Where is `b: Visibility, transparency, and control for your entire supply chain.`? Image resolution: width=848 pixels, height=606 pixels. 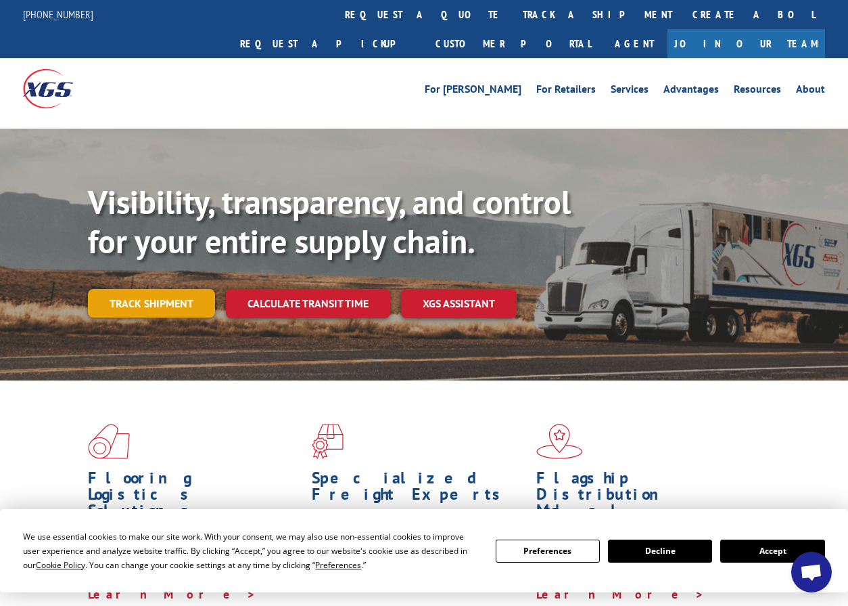
b: Visibility, transparency, and control for your entire supply chain. is located at coordinates (329, 221).